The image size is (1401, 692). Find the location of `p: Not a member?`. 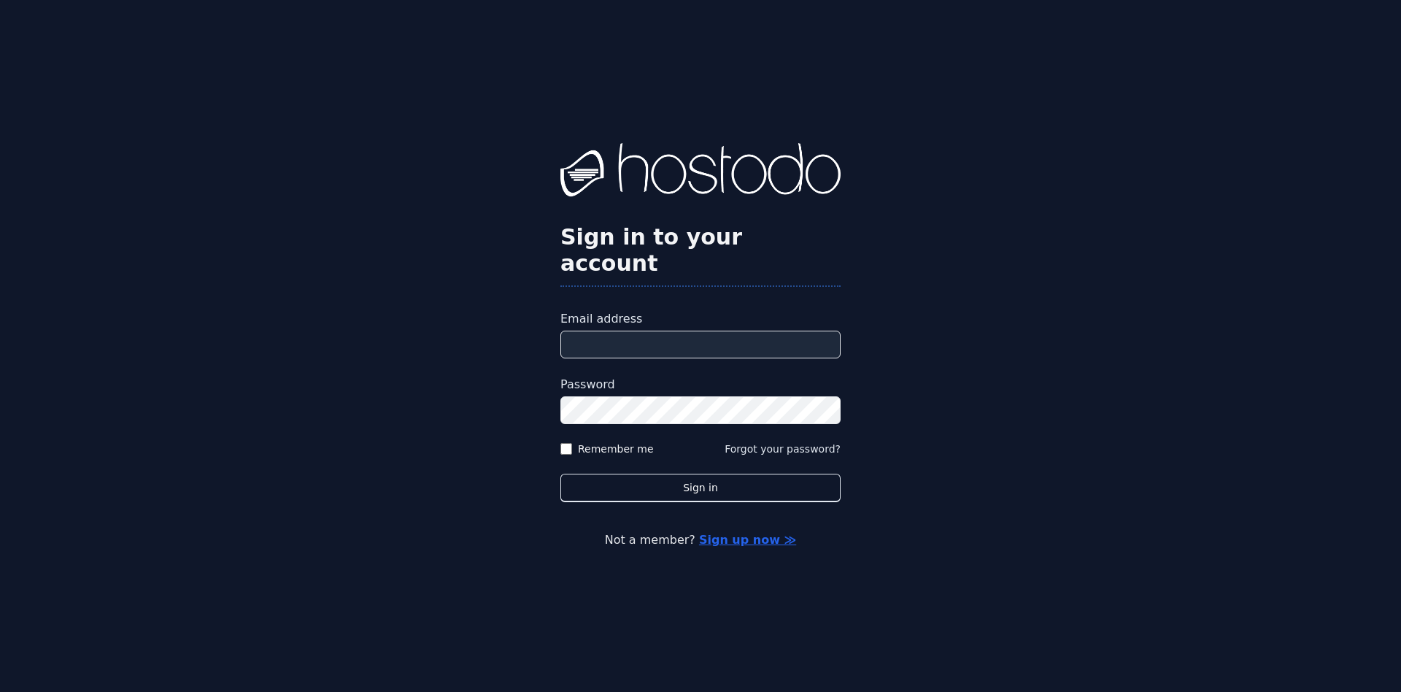

p: Not a member? is located at coordinates (701, 540).